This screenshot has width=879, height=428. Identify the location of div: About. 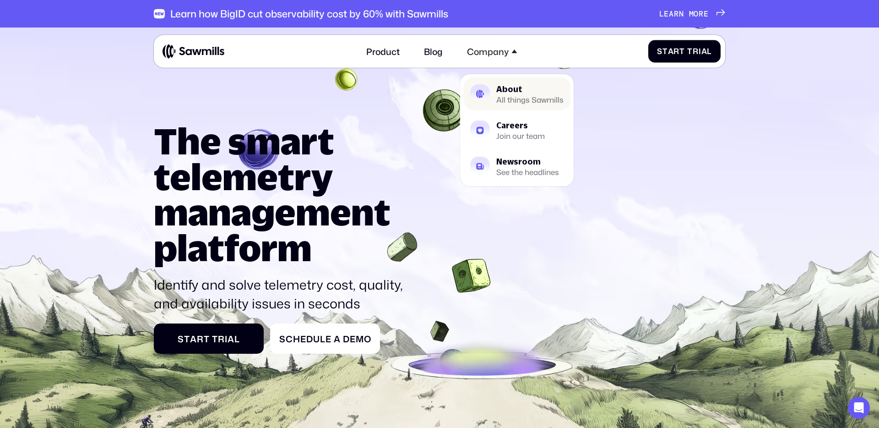
(530, 88).